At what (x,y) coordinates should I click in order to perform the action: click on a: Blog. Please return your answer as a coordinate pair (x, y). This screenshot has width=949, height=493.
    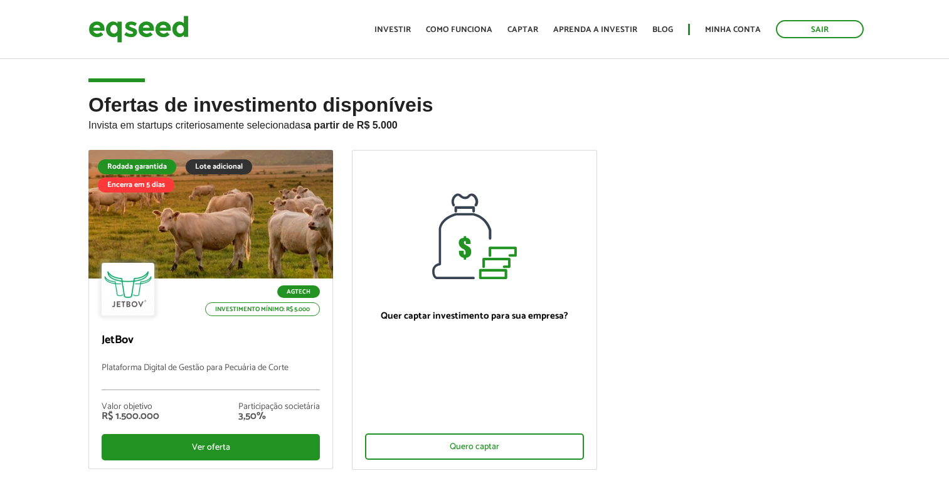
    Looking at the image, I should click on (662, 29).